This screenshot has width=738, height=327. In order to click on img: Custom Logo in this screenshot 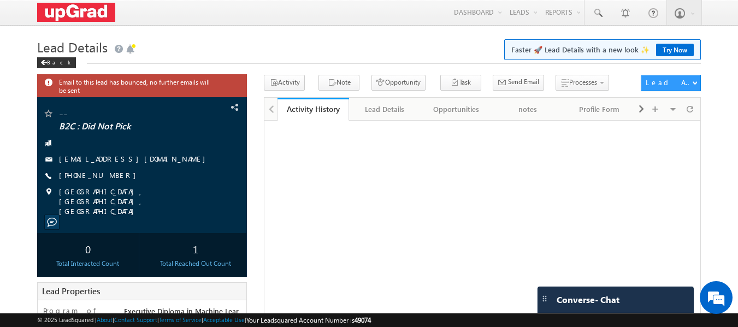, I will do `click(76, 12)`.